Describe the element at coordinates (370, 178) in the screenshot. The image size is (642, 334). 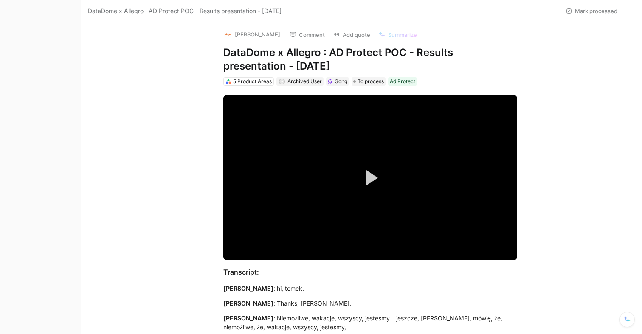
I see `button: Play Video` at that location.